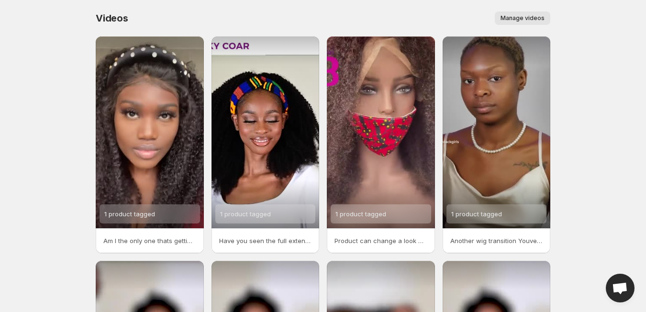 The width and height of the screenshot is (646, 312). I want to click on span: Videos, so click(112, 18).